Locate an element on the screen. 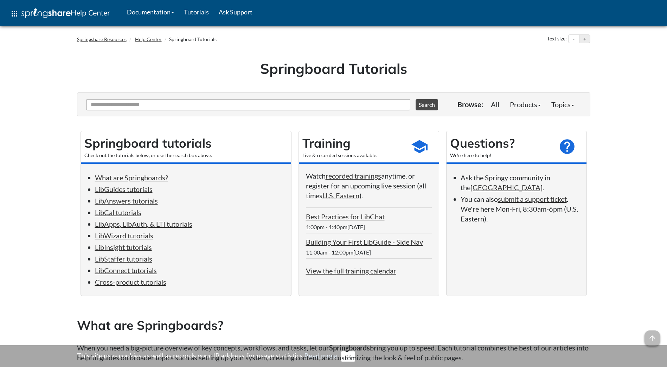  h2: Questions? is located at coordinates (501, 143).